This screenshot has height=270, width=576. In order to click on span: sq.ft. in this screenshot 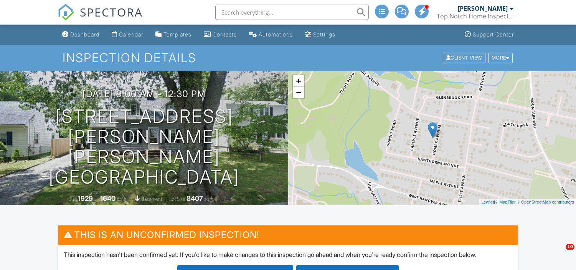, I will do `click(209, 199)`.